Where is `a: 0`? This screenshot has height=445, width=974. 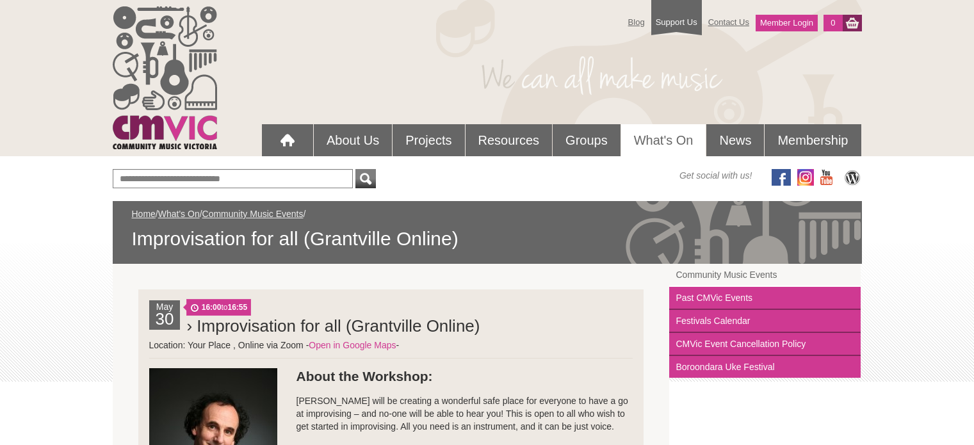
a: 0 is located at coordinates (833, 23).